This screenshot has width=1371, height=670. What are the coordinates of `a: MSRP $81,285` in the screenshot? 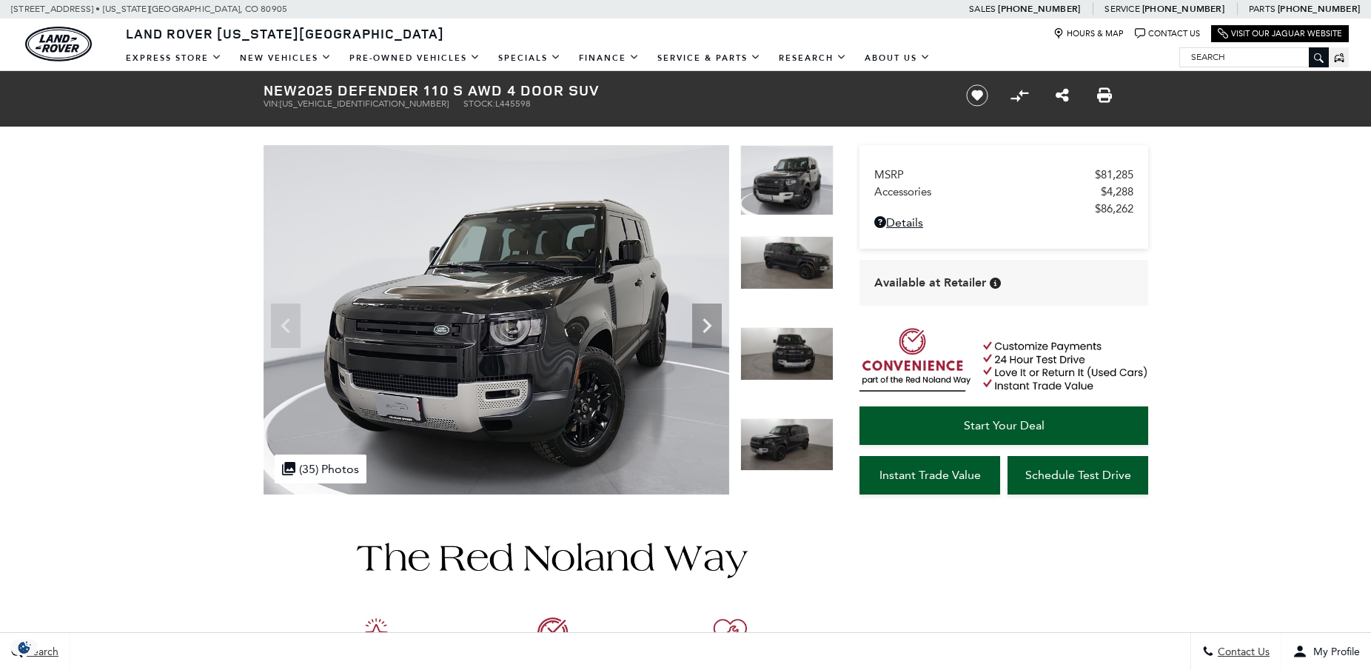 It's located at (1003, 175).